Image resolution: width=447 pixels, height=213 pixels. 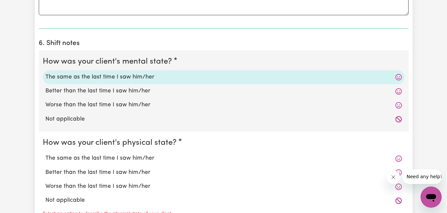 I want to click on h2: 6. Shift notes, so click(x=224, y=43).